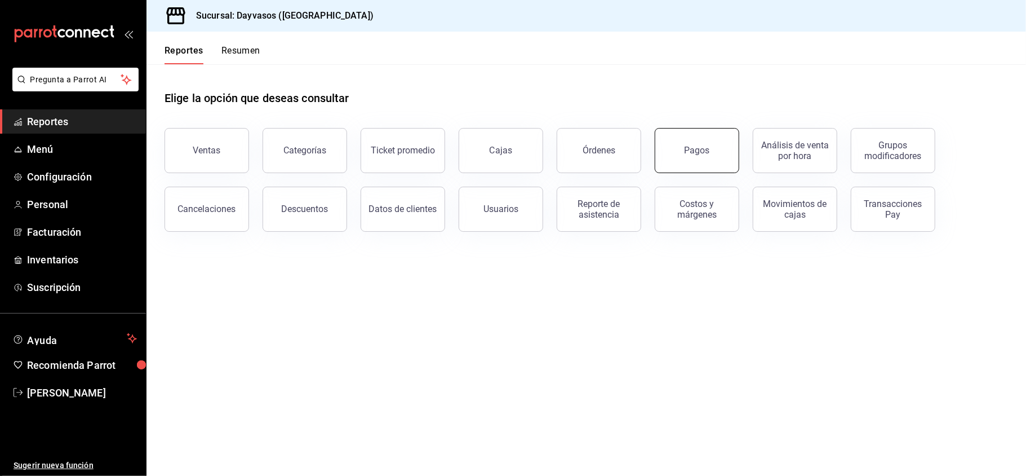  What do you see at coordinates (697, 209) in the screenshot?
I see `div: Costos y márgenes` at bounding box center [697, 209].